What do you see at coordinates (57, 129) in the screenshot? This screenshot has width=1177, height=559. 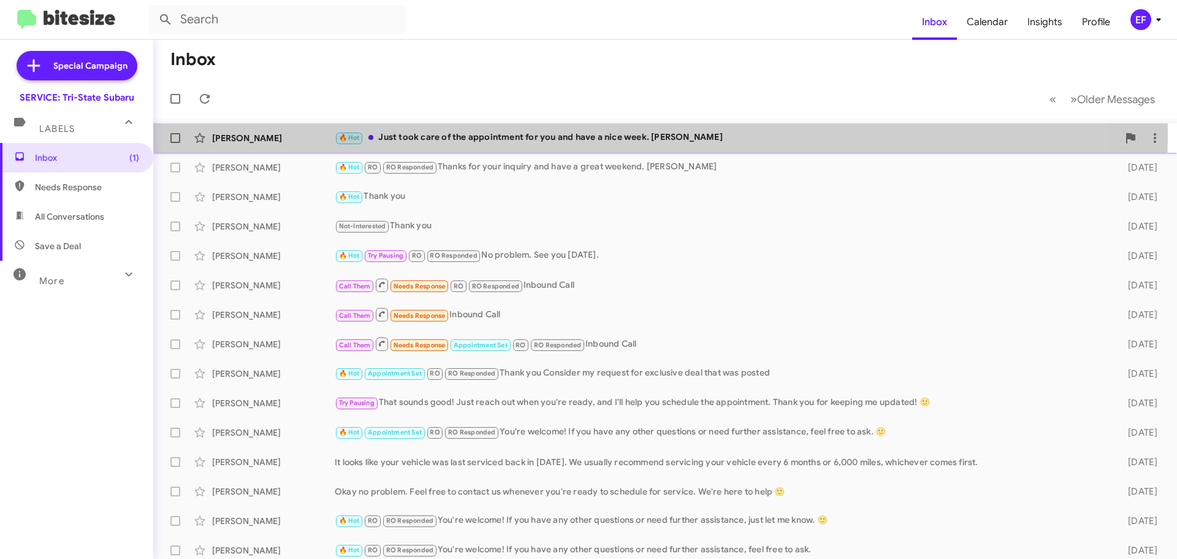 I see `span: Labels` at bounding box center [57, 129].